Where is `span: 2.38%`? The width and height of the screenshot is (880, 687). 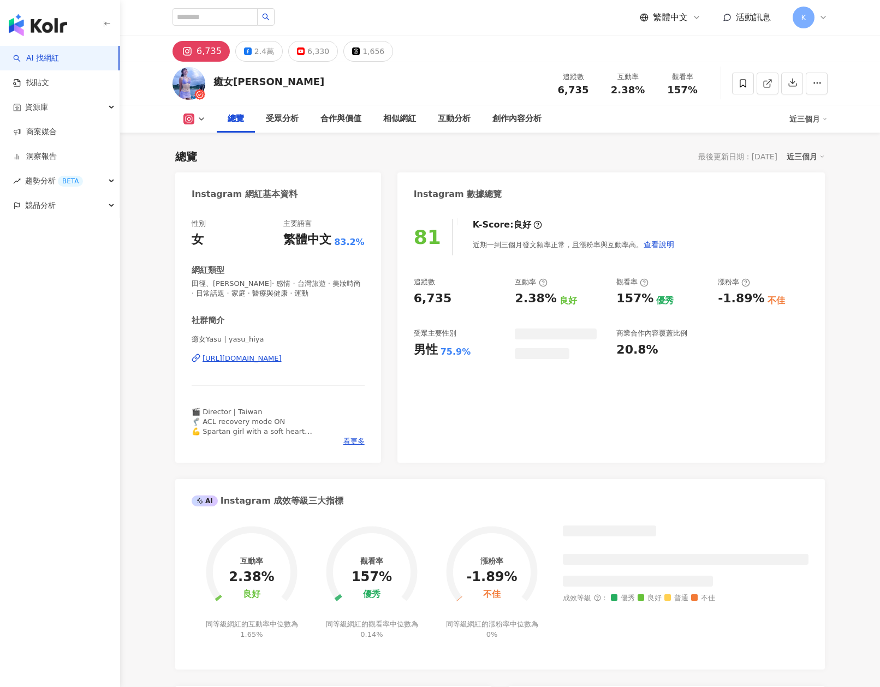
span: 2.38% is located at coordinates (628, 90).